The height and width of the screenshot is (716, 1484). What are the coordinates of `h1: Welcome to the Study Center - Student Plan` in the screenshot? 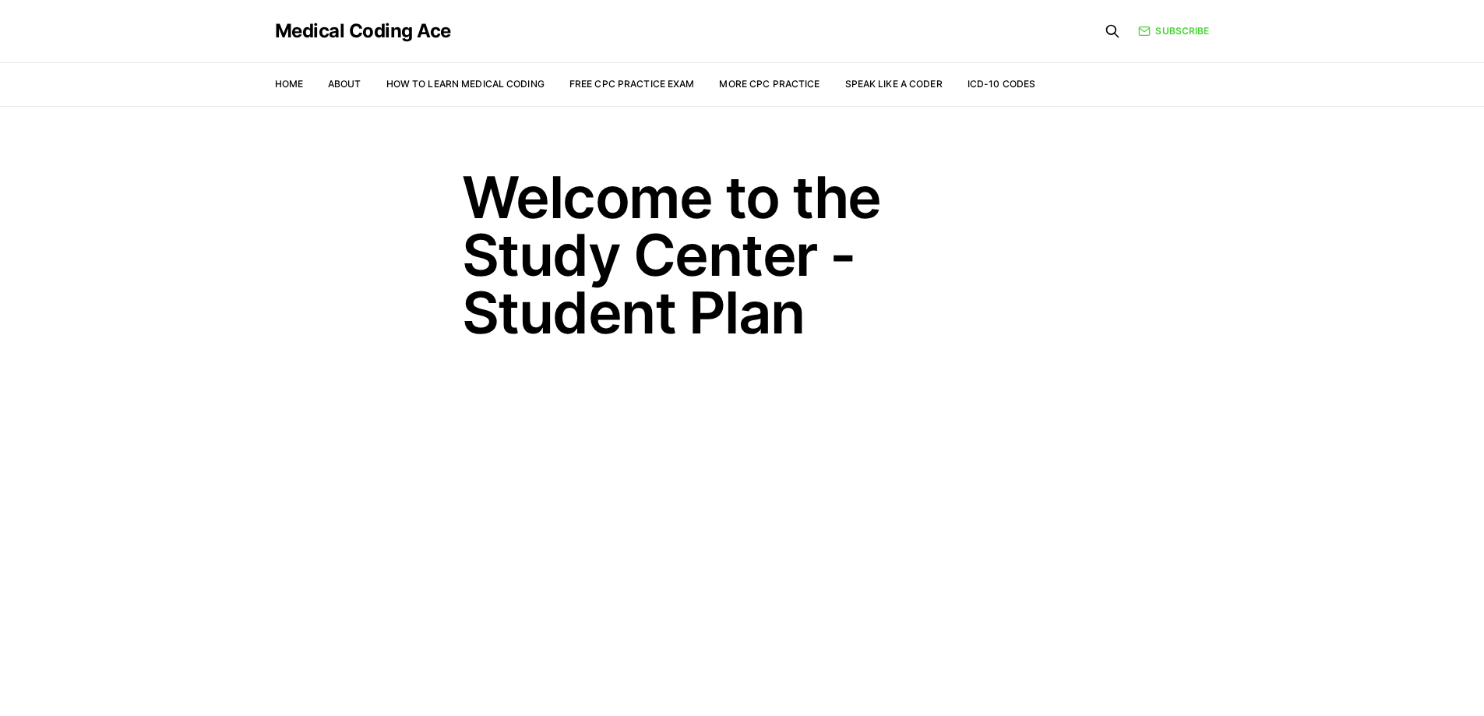 It's located at (742, 255).